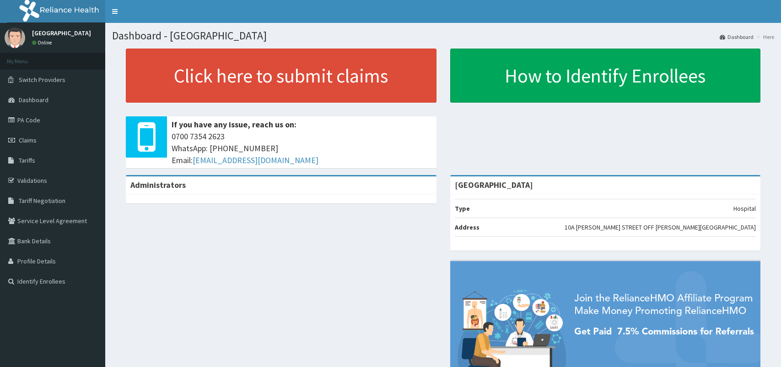 The width and height of the screenshot is (781, 367). What do you see at coordinates (158, 184) in the screenshot?
I see `b: Administrators` at bounding box center [158, 184].